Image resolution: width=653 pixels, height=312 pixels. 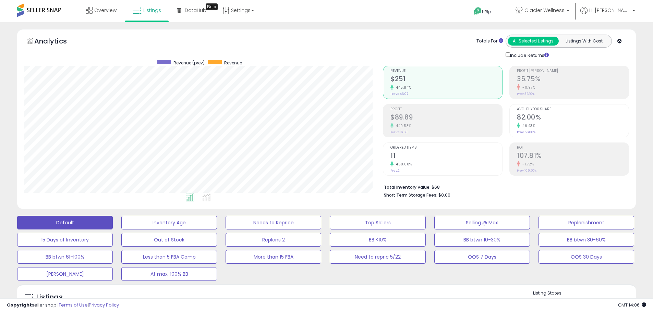 What do you see at coordinates (527, 171) in the screenshot?
I see `small: Prev: 109.70%` at bounding box center [527, 171].